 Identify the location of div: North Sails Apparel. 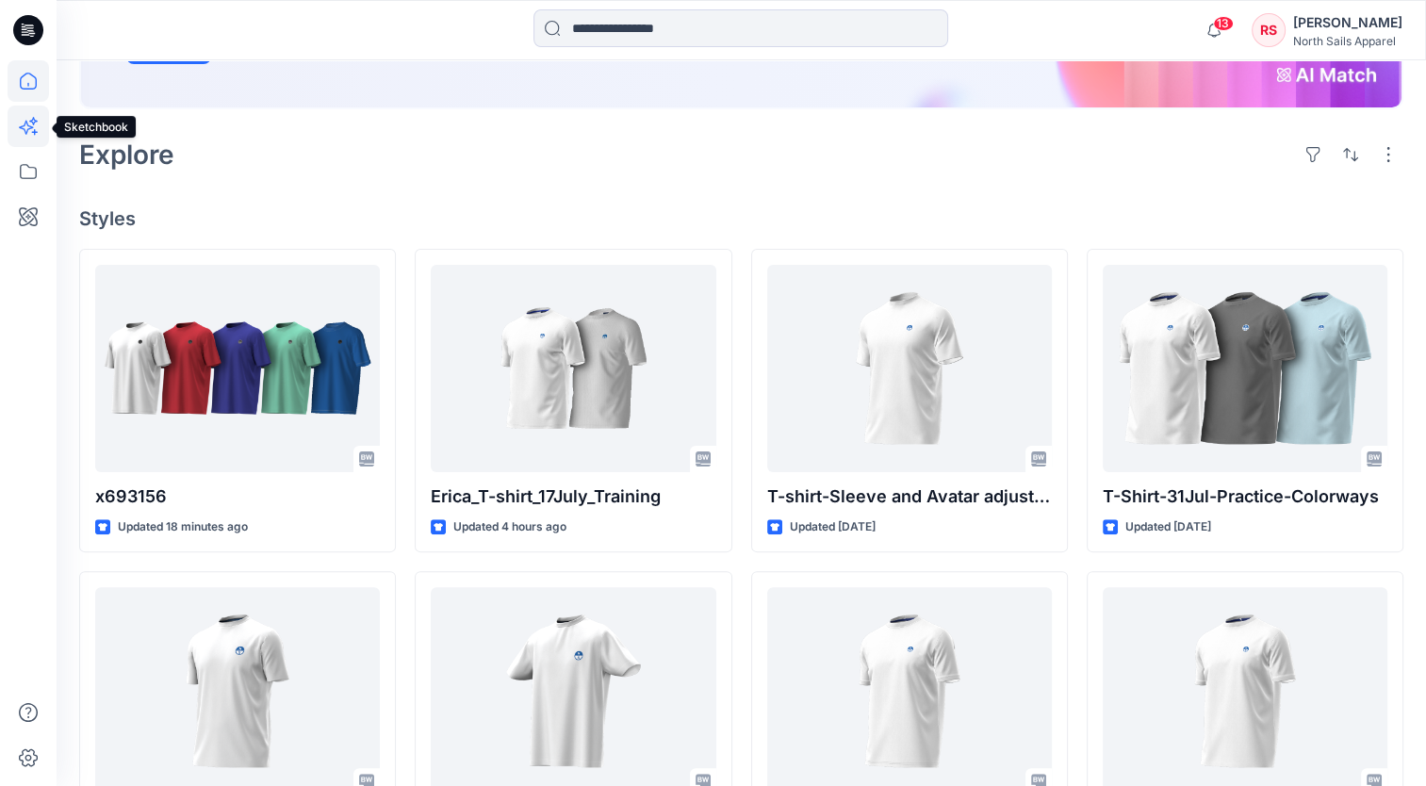
(1348, 41).